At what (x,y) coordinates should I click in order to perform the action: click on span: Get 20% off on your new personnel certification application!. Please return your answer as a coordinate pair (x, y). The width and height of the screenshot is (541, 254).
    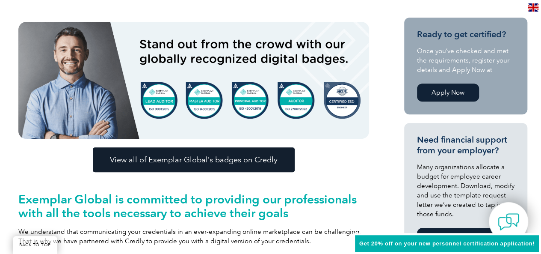
    Looking at the image, I should click on (447, 243).